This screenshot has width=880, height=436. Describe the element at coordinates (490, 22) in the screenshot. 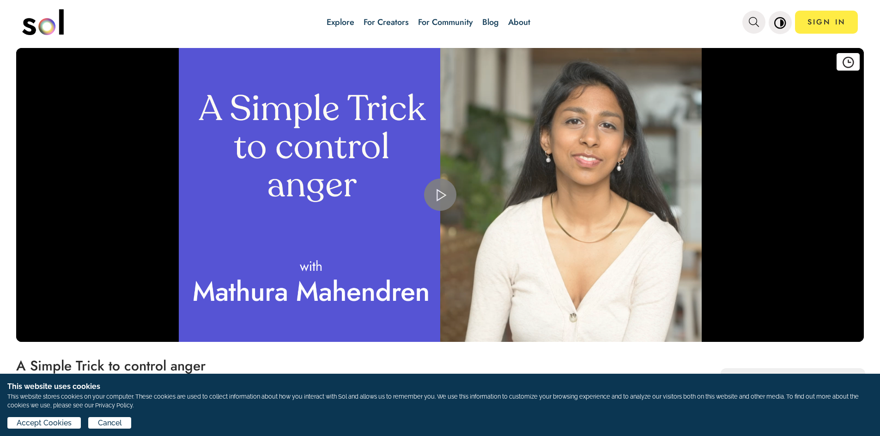

I see `a: Blog` at that location.